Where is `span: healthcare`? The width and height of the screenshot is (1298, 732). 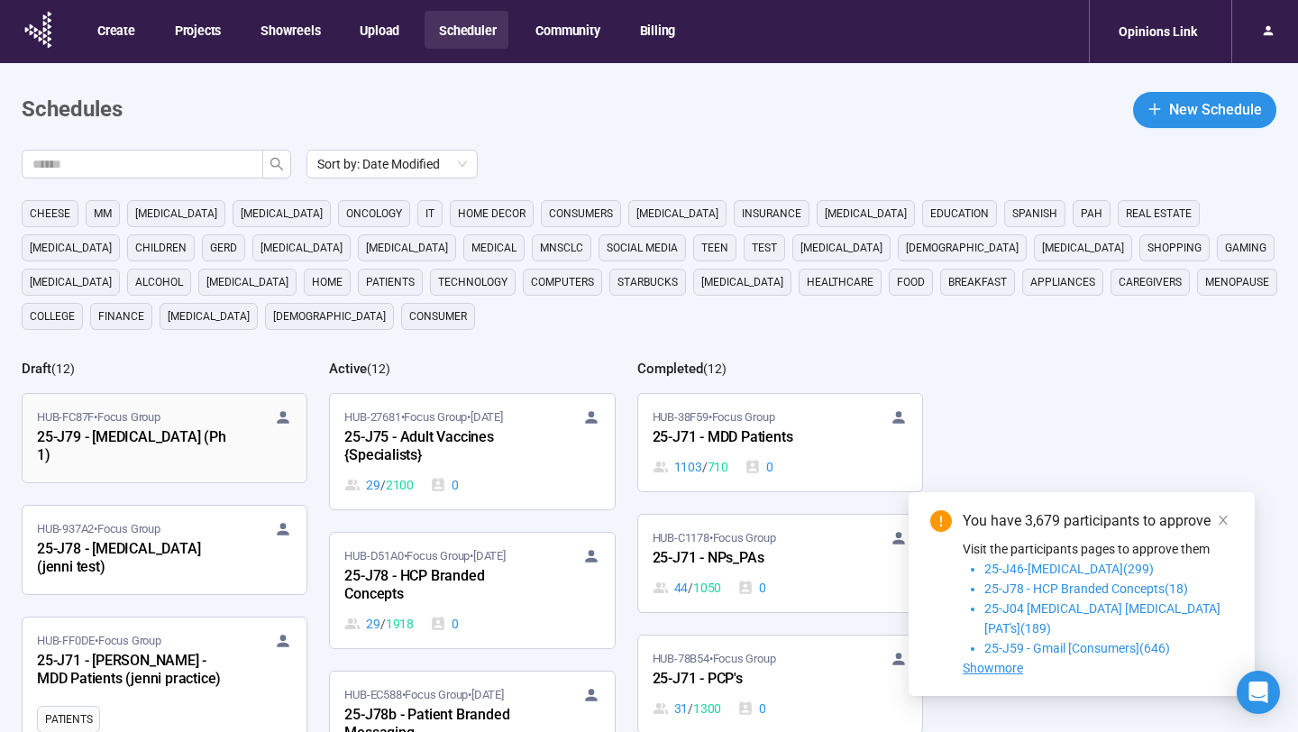
span: healthcare is located at coordinates (840, 282).